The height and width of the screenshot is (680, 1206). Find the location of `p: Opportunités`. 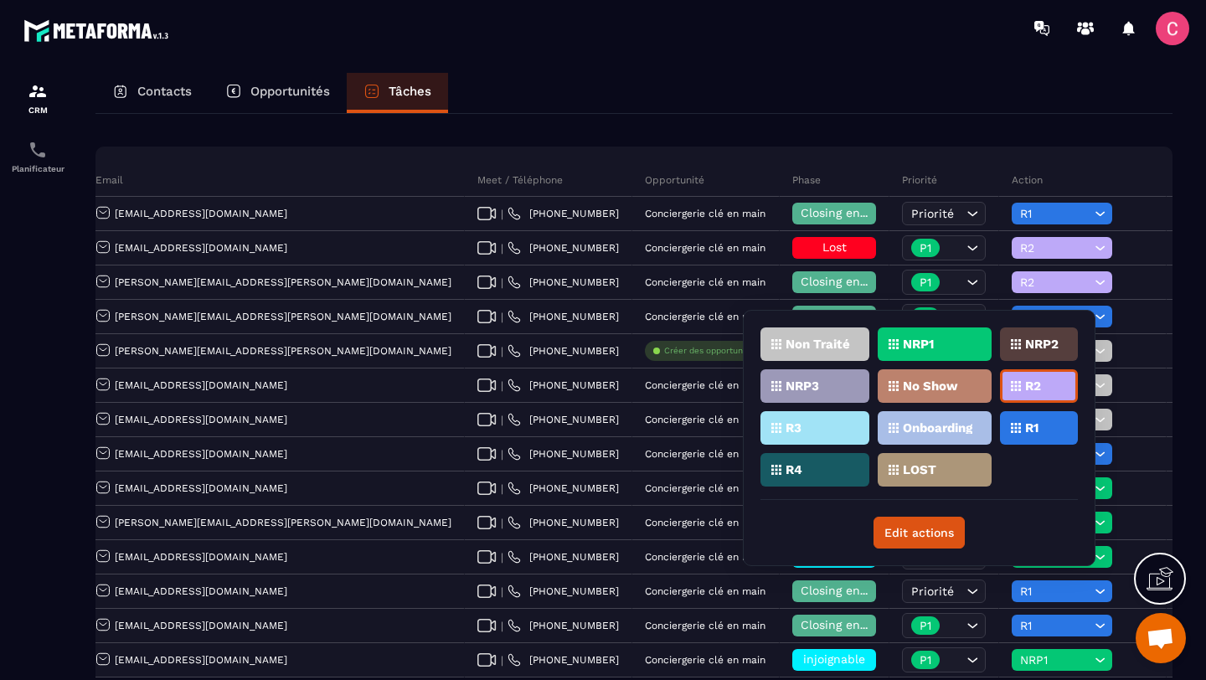

p: Opportunités is located at coordinates (290, 91).